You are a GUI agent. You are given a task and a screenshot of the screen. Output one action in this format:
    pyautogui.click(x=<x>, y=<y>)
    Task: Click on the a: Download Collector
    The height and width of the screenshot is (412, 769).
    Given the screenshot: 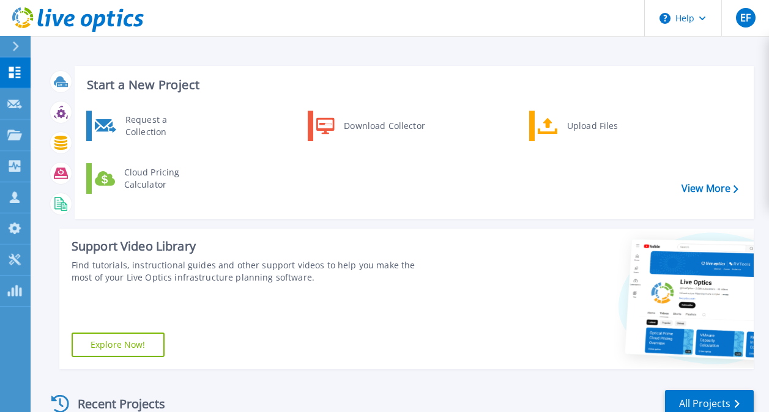 What is the action you would take?
    pyautogui.click(x=370, y=126)
    